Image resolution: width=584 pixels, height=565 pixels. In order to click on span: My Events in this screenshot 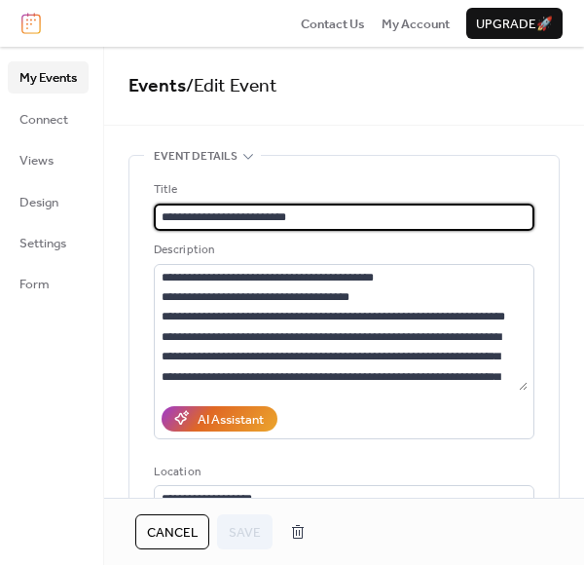, I will do `click(48, 78)`.